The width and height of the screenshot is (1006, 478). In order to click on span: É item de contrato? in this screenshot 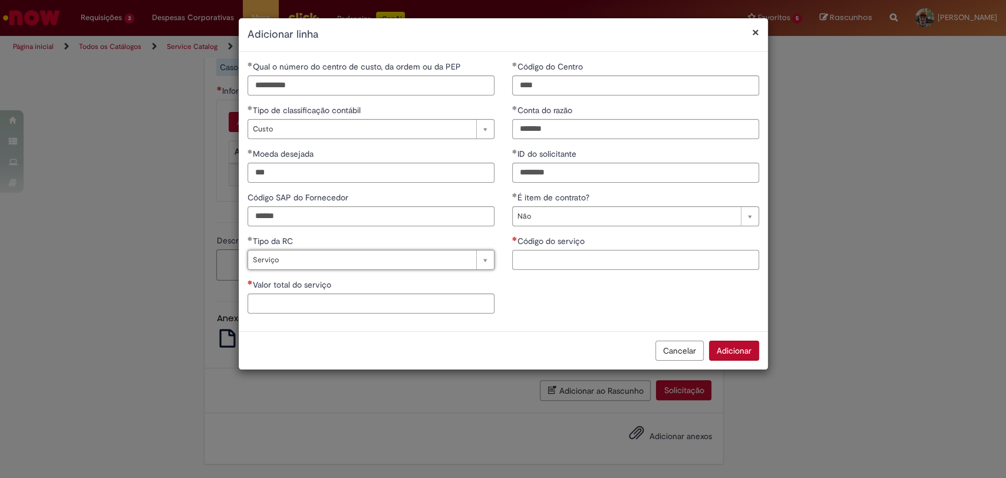, I will do `click(555, 197)`.